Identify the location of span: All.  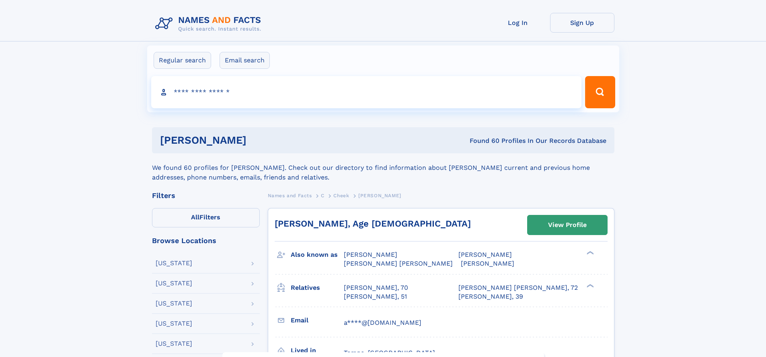
(195, 217).